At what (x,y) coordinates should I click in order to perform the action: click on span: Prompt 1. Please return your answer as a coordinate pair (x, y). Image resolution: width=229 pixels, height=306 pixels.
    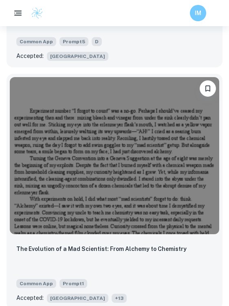
    Looking at the image, I should click on (73, 283).